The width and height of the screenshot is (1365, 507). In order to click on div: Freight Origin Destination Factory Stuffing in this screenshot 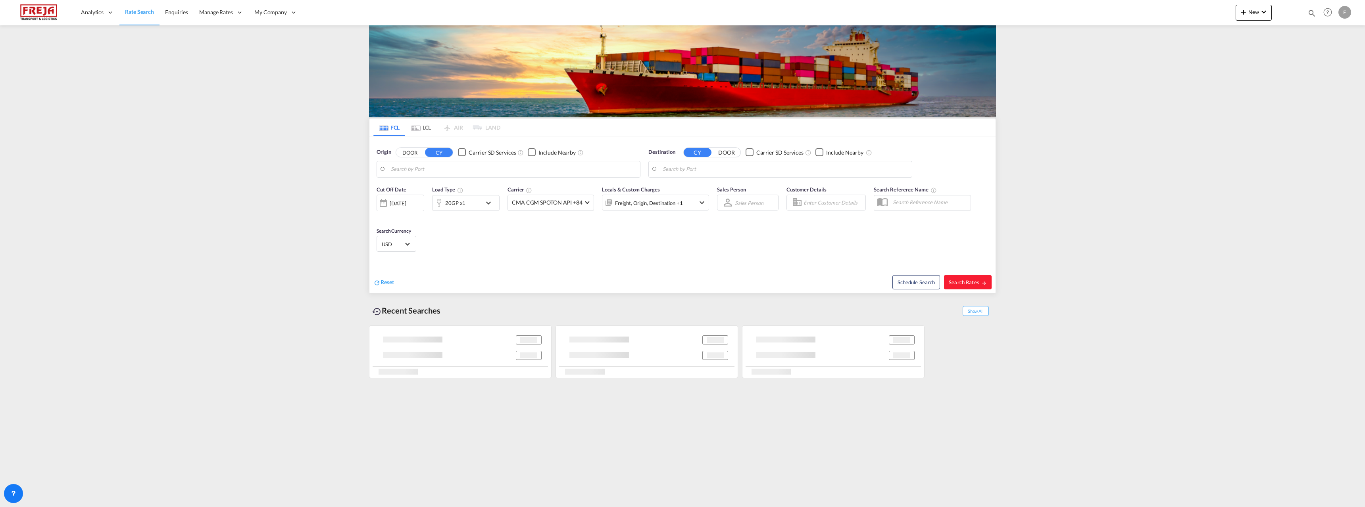, I will do `click(649, 203)`.